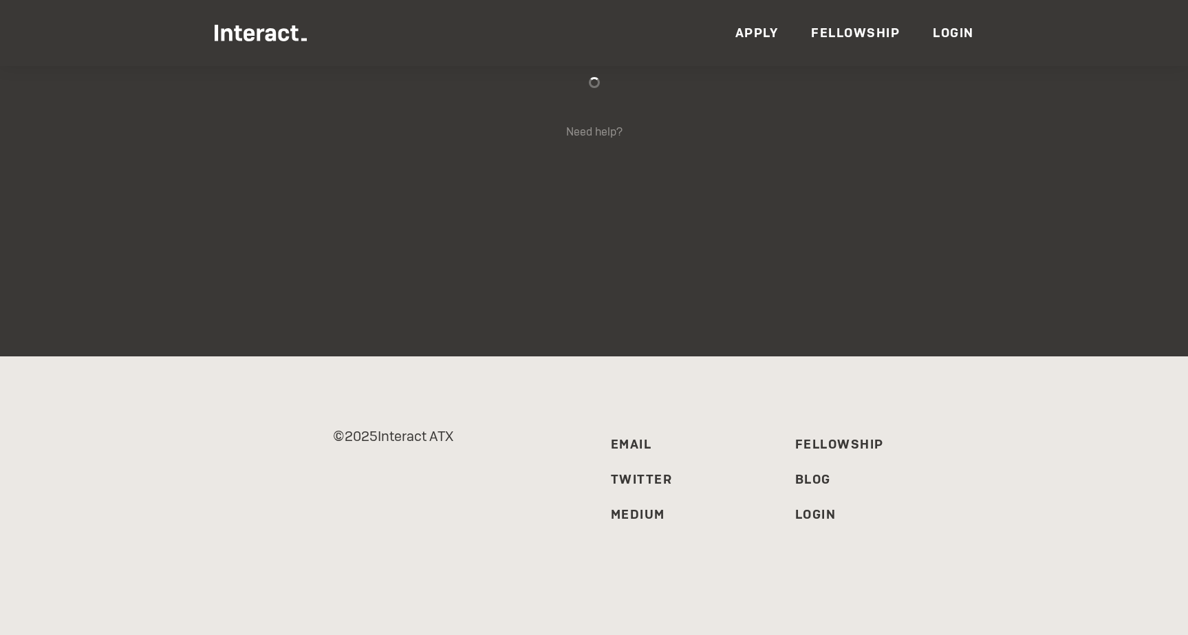  What do you see at coordinates (638, 514) in the screenshot?
I see `a: Medium` at bounding box center [638, 514].